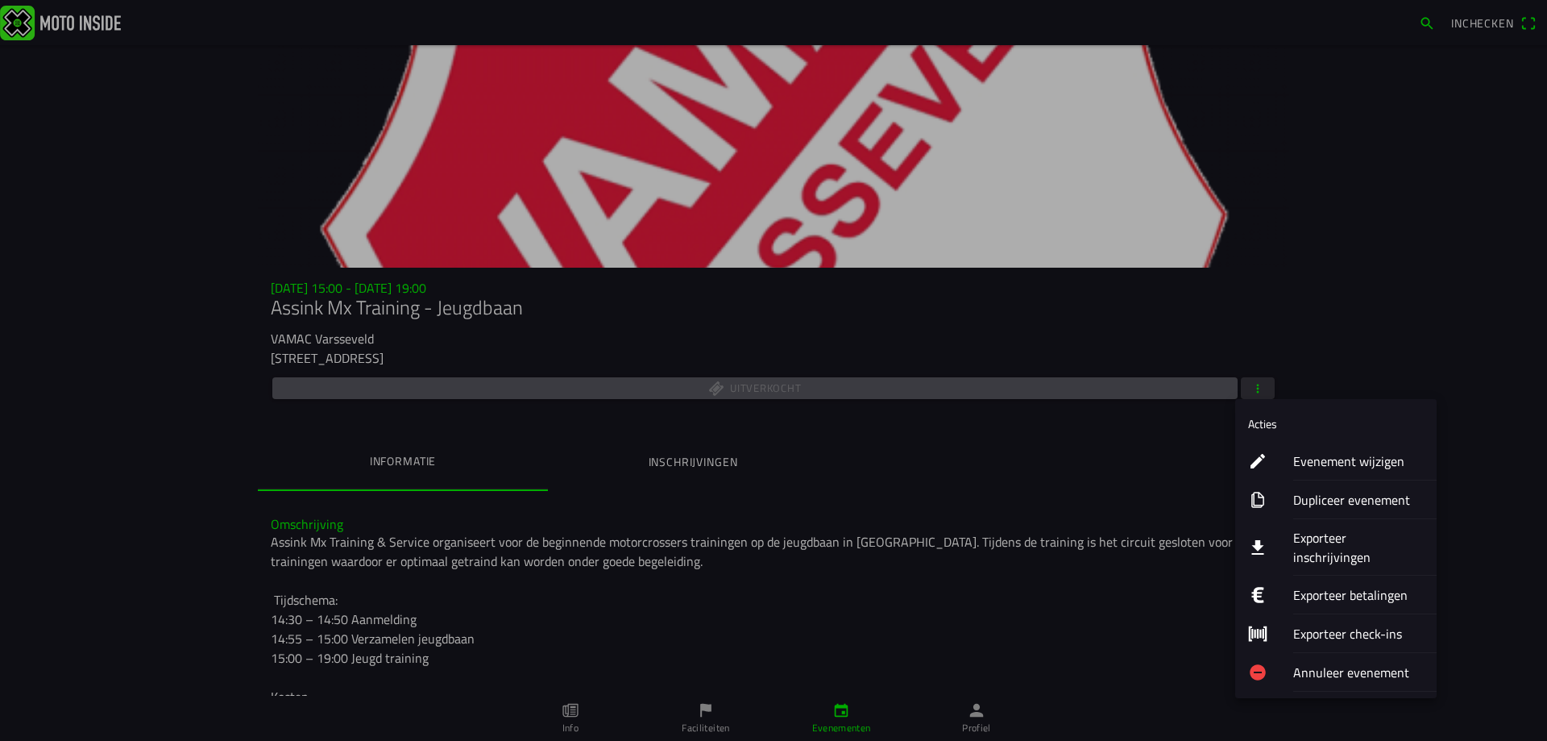  I want to click on ion-icon: barcode, so click(1258, 633).